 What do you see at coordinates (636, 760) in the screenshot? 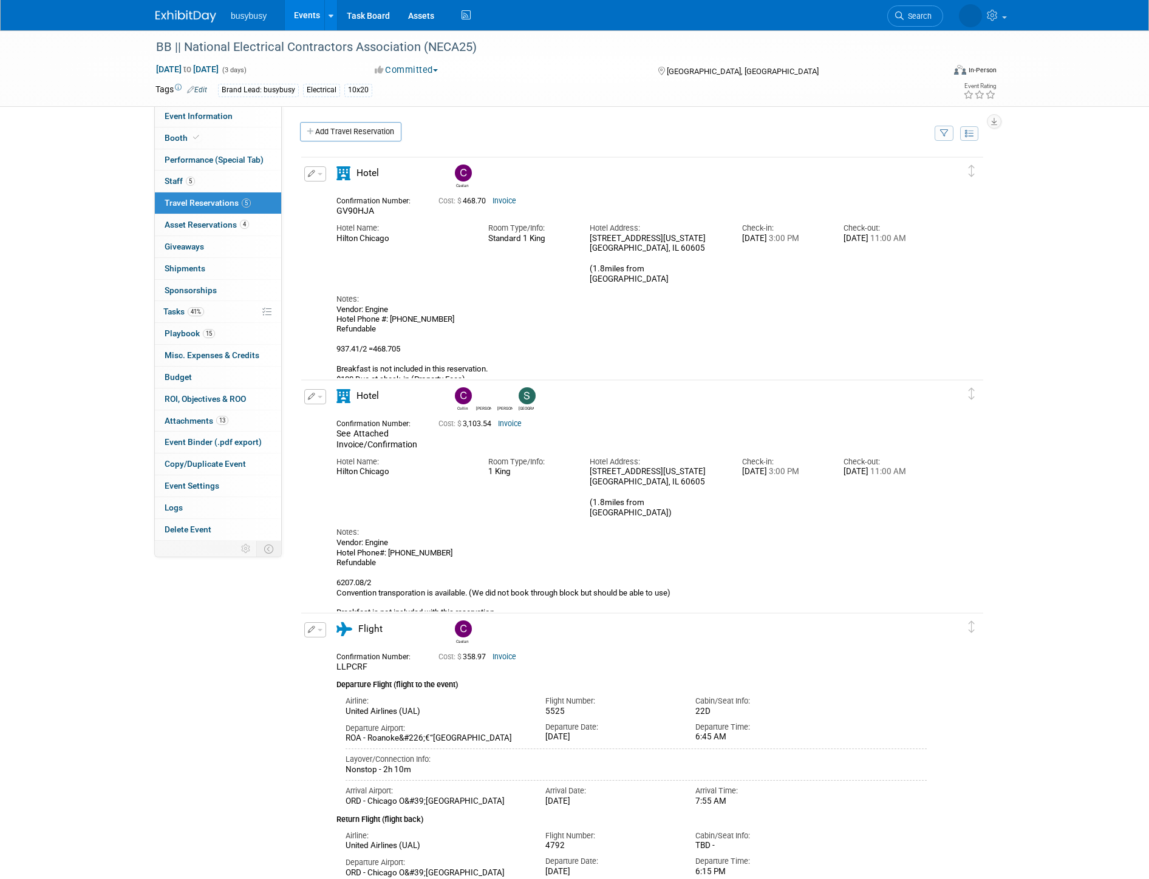
I see `div: Layover/Connection Info:` at bounding box center [636, 760].